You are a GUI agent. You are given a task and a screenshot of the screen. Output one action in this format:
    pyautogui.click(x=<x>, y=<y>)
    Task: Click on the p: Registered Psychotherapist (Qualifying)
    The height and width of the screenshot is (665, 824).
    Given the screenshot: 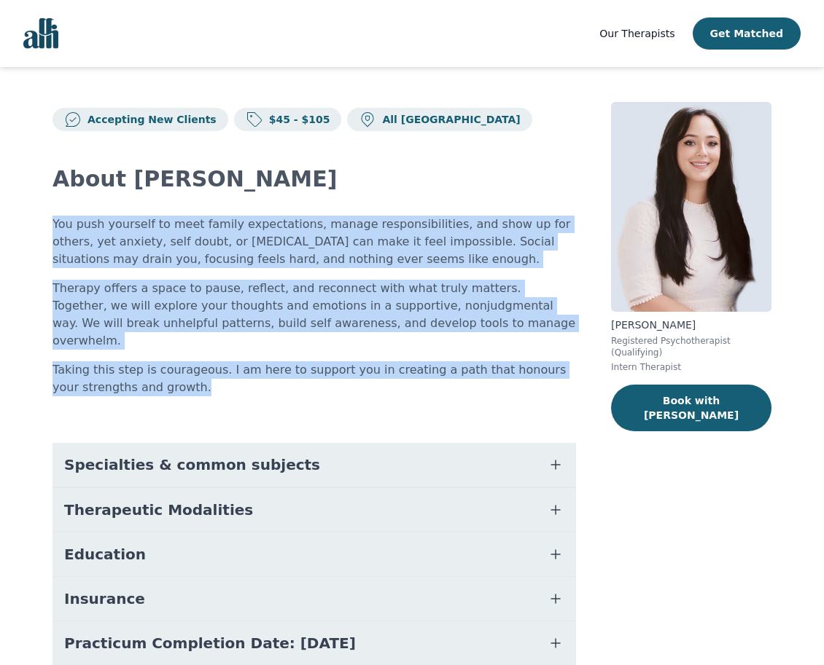 What is the action you would take?
    pyautogui.click(x=691, y=347)
    